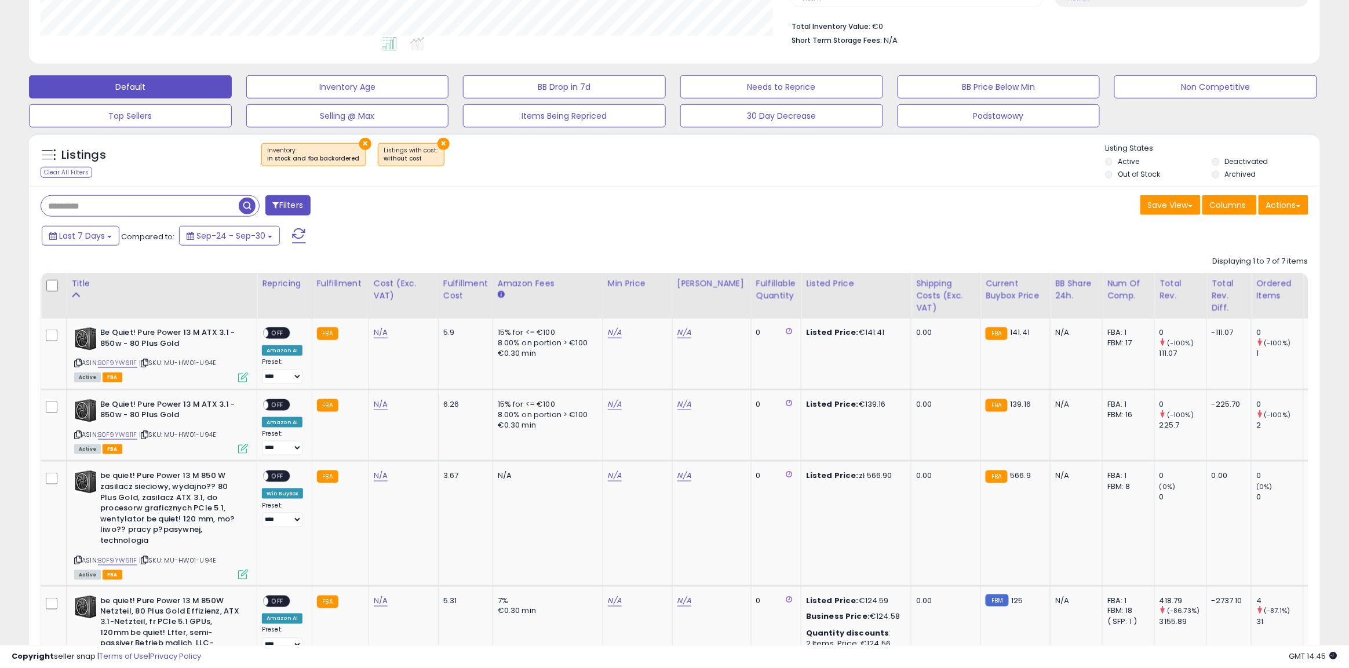 Image resolution: width=1349 pixels, height=668 pixels. I want to click on span: Columns, so click(1228, 205).